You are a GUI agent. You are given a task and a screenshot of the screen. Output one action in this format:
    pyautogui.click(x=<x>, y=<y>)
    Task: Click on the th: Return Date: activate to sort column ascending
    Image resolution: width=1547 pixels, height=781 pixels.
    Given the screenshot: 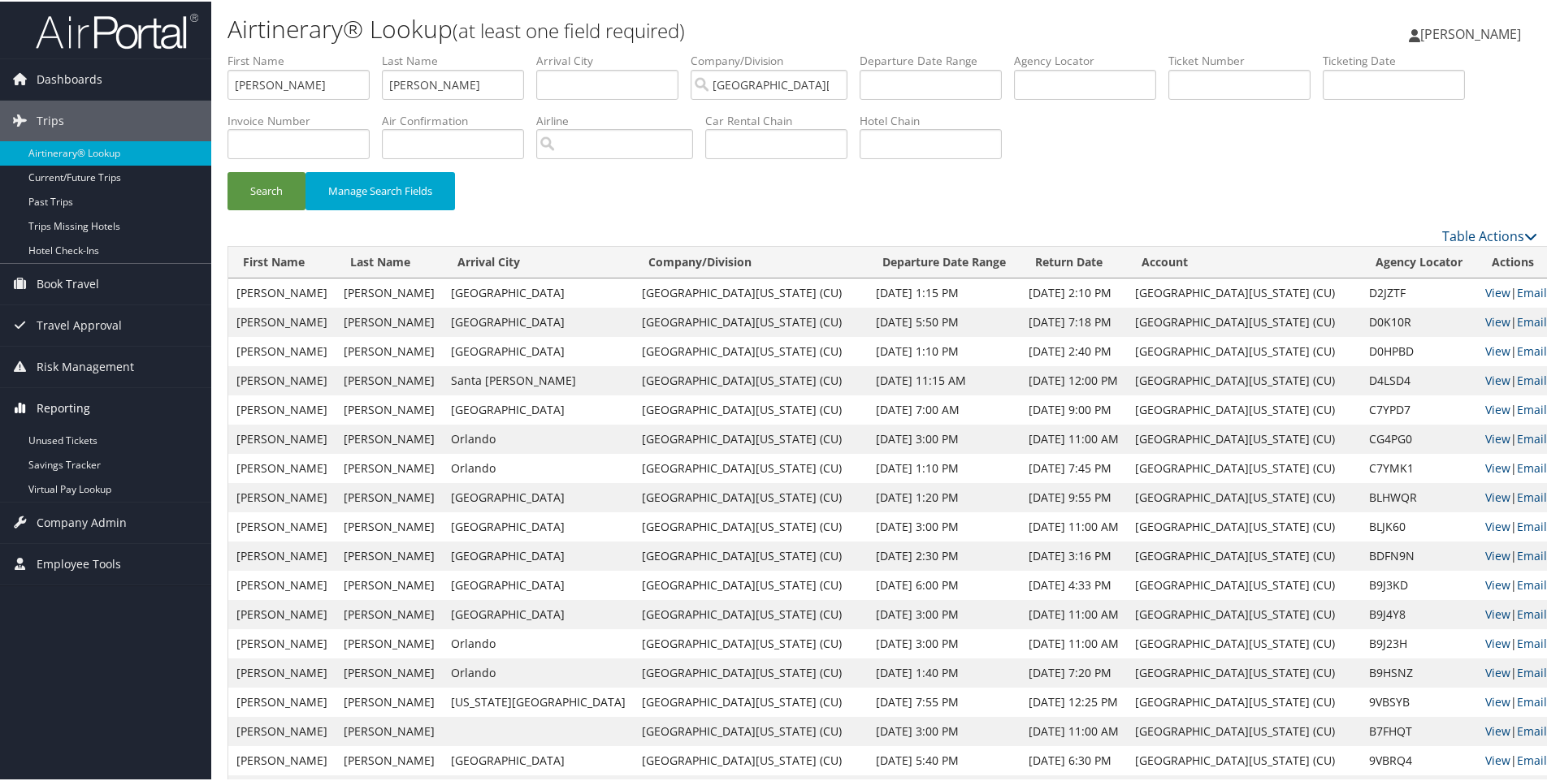 What is the action you would take?
    pyautogui.click(x=1073, y=261)
    